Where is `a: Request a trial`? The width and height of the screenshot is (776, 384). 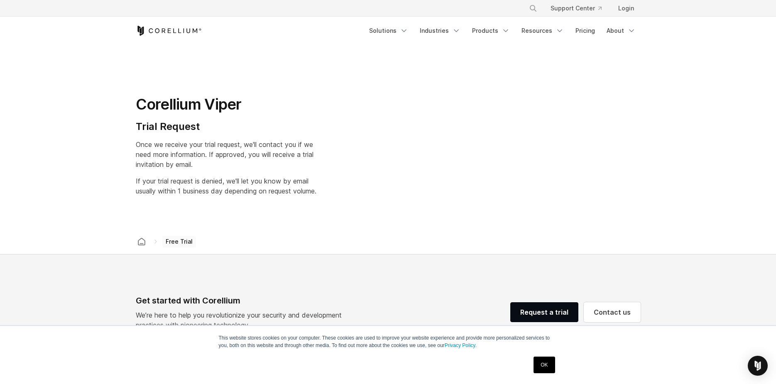
a: Request a trial is located at coordinates (544, 312).